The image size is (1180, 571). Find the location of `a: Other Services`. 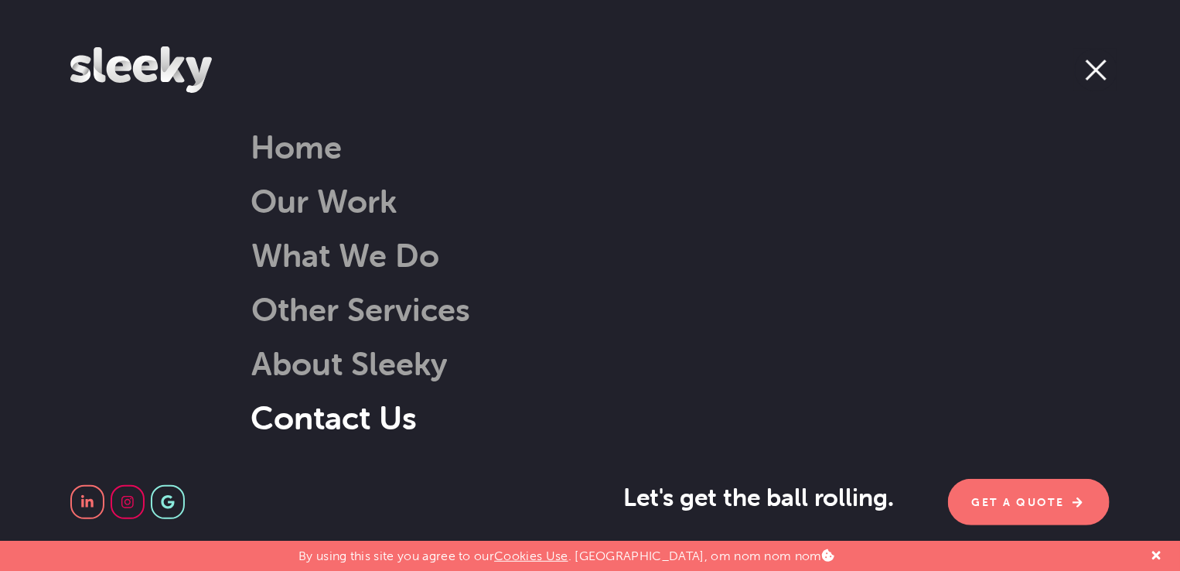

a: Other Services is located at coordinates (341, 309).